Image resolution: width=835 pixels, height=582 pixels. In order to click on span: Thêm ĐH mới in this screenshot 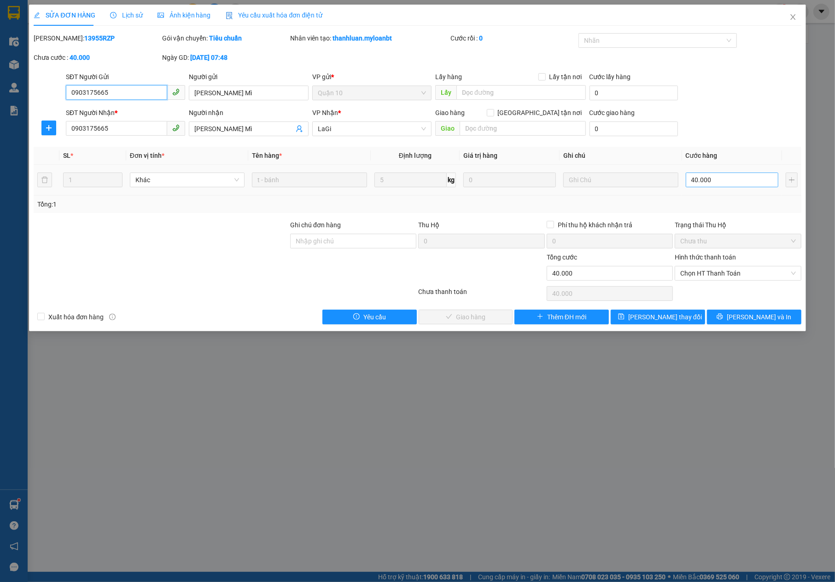, I will do `click(566, 317)`.